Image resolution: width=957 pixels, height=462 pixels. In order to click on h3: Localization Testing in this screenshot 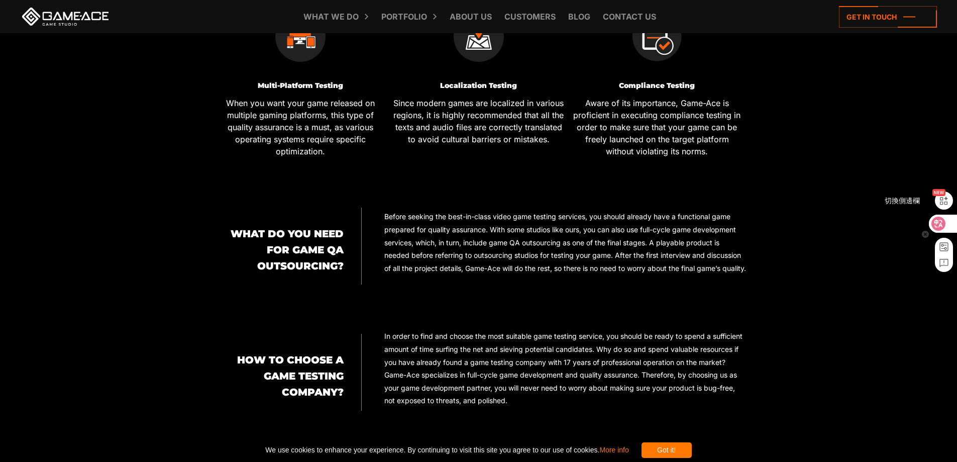, I will do `click(479, 85)`.